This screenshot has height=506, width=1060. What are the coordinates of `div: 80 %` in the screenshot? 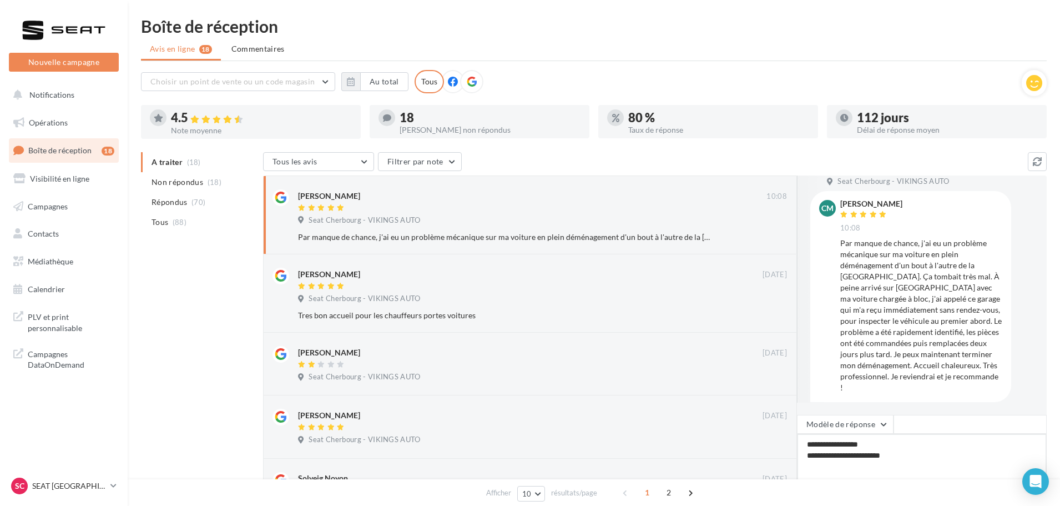 It's located at (719, 118).